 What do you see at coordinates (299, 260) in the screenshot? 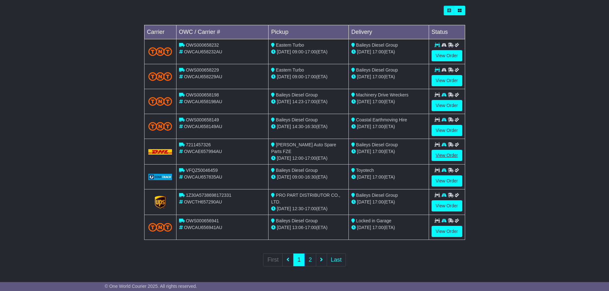
I see `a: 1` at bounding box center [299, 260].